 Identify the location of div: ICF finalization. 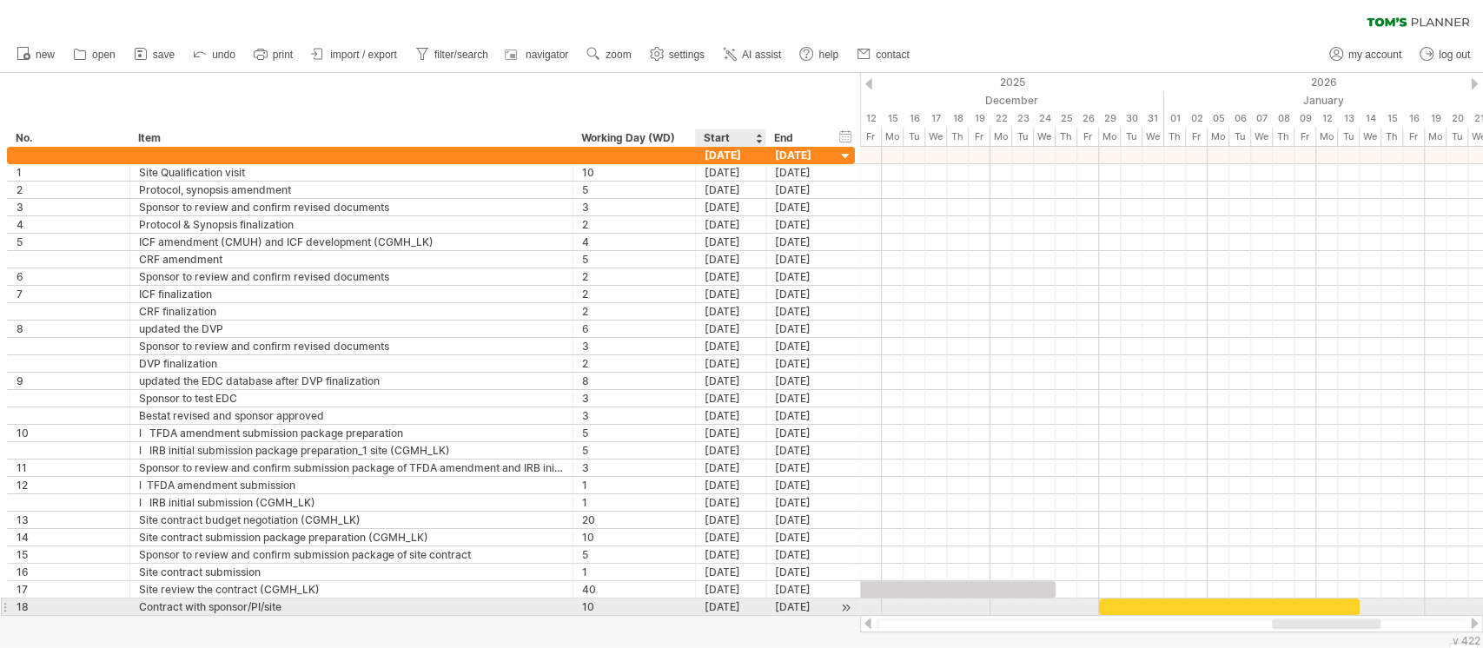
(351, 294).